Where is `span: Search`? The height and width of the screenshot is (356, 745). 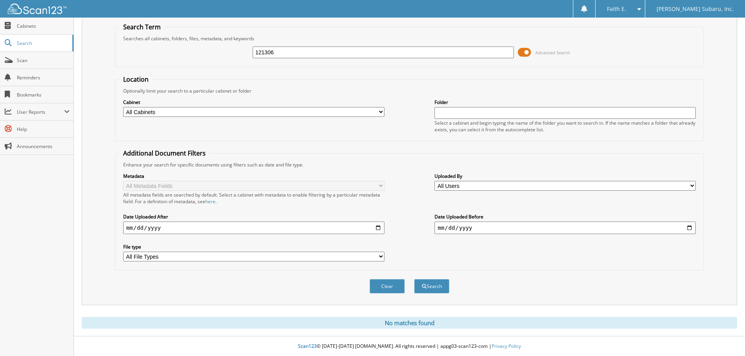 span: Search is located at coordinates (43, 43).